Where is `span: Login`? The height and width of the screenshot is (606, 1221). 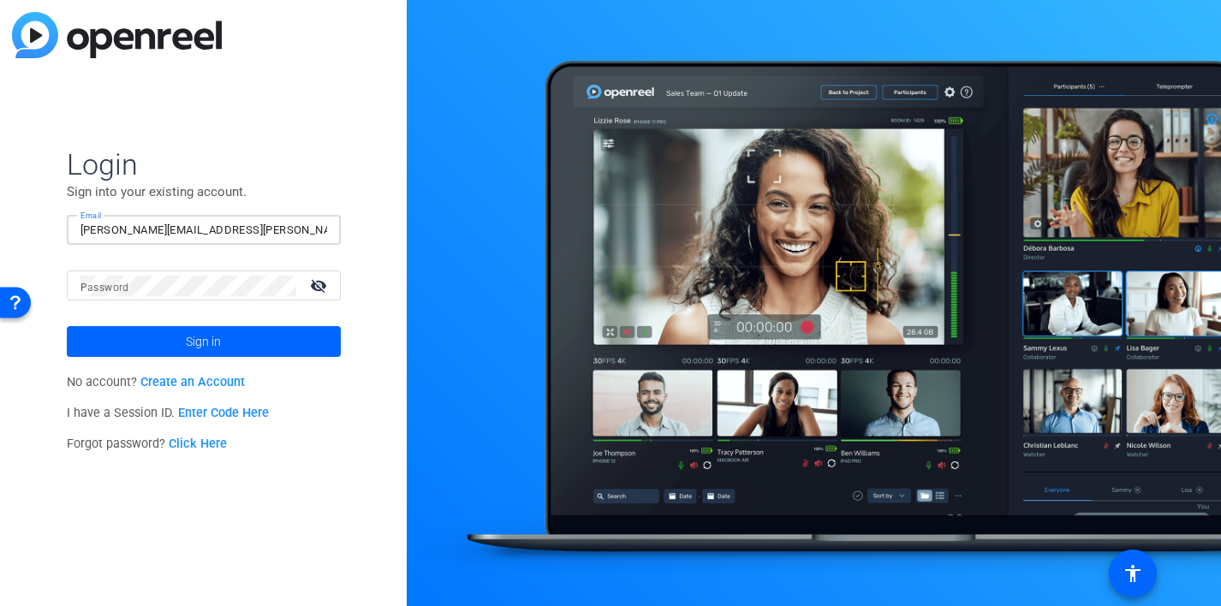 span: Login is located at coordinates (204, 164).